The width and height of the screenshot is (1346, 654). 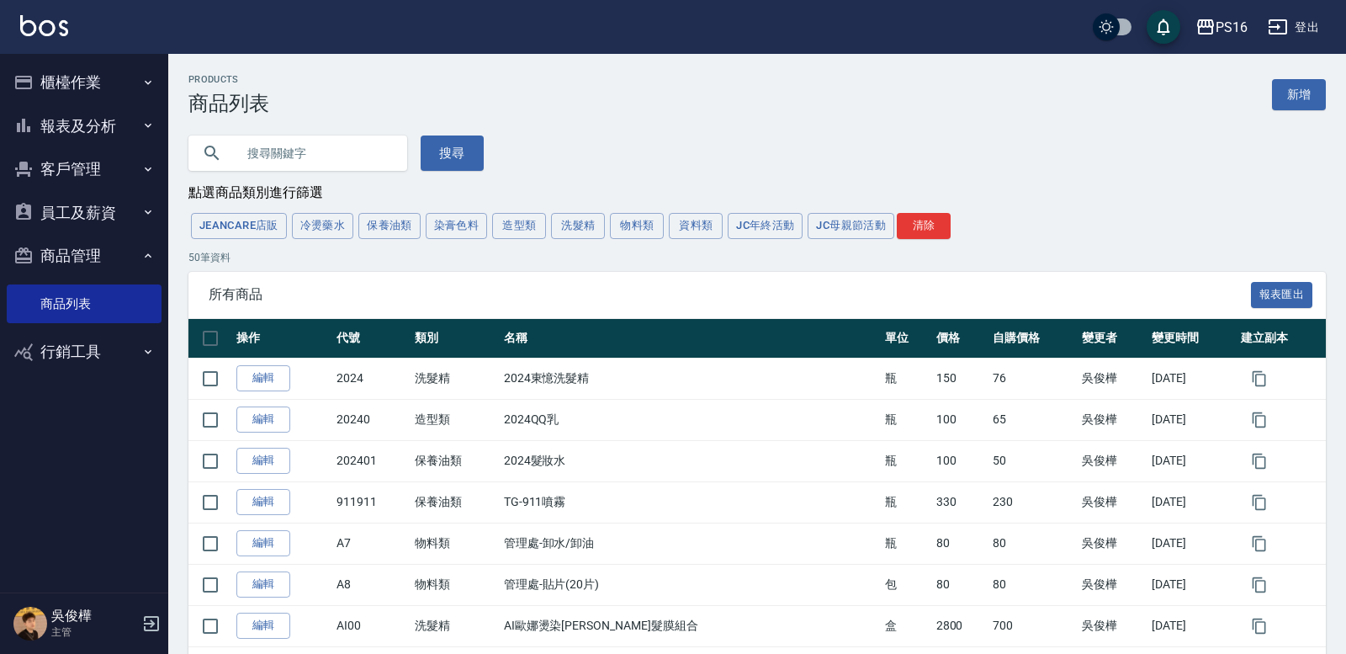 What do you see at coordinates (371, 543) in the screenshot?
I see `td: A7` at bounding box center [371, 543].